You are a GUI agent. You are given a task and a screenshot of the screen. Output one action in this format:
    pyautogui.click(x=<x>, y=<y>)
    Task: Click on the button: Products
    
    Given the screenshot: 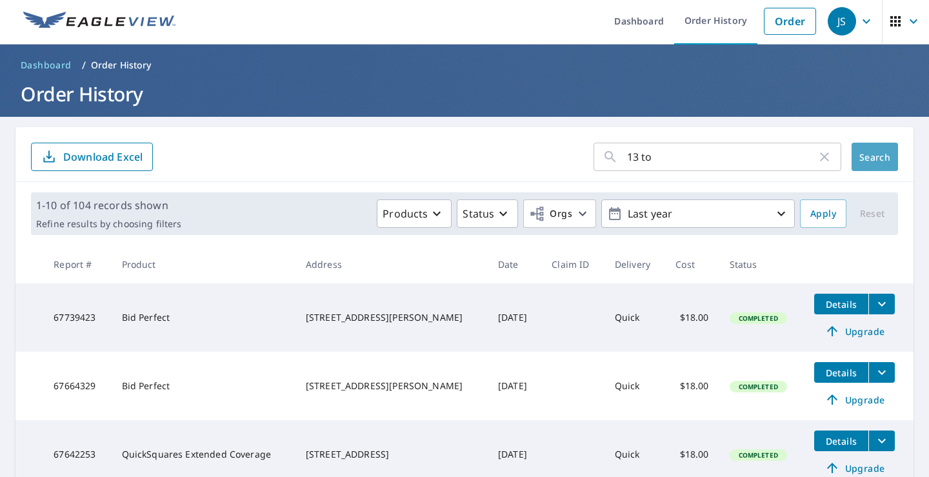 What is the action you would take?
    pyautogui.click(x=414, y=214)
    